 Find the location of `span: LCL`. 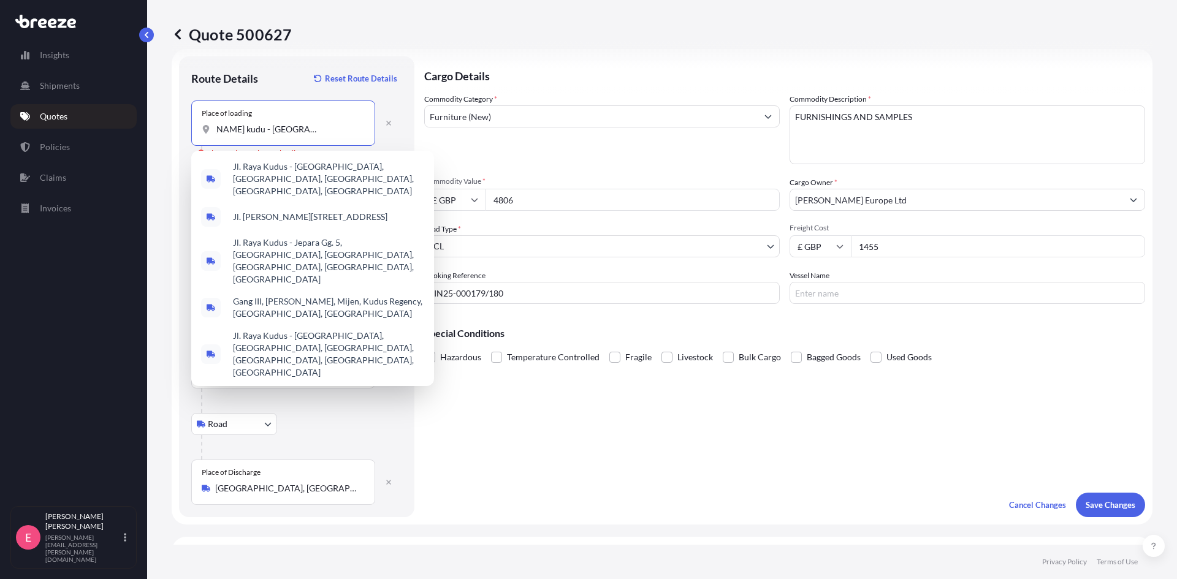

span: LCL is located at coordinates (436, 246).